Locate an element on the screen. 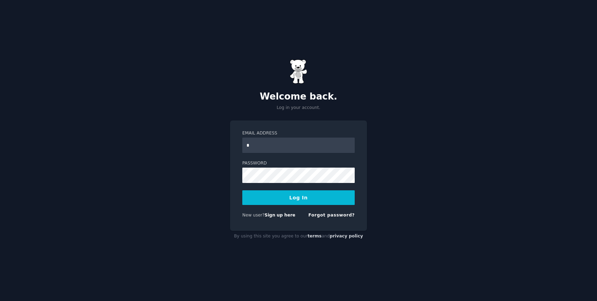 The width and height of the screenshot is (597, 301). span: New user? is located at coordinates (254, 215).